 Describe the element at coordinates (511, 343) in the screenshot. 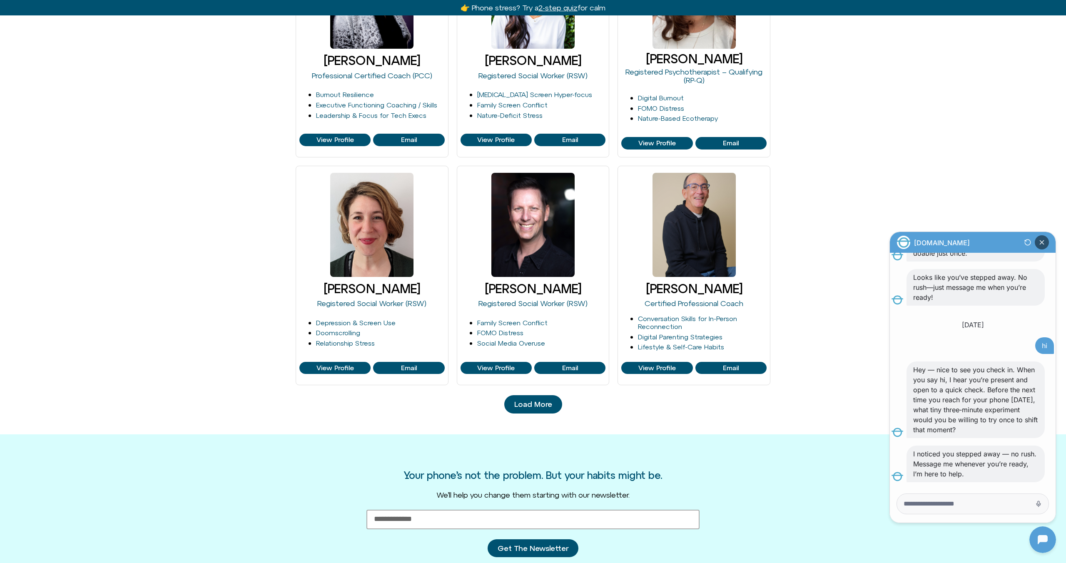

I see `a: Social Media Overuse` at that location.